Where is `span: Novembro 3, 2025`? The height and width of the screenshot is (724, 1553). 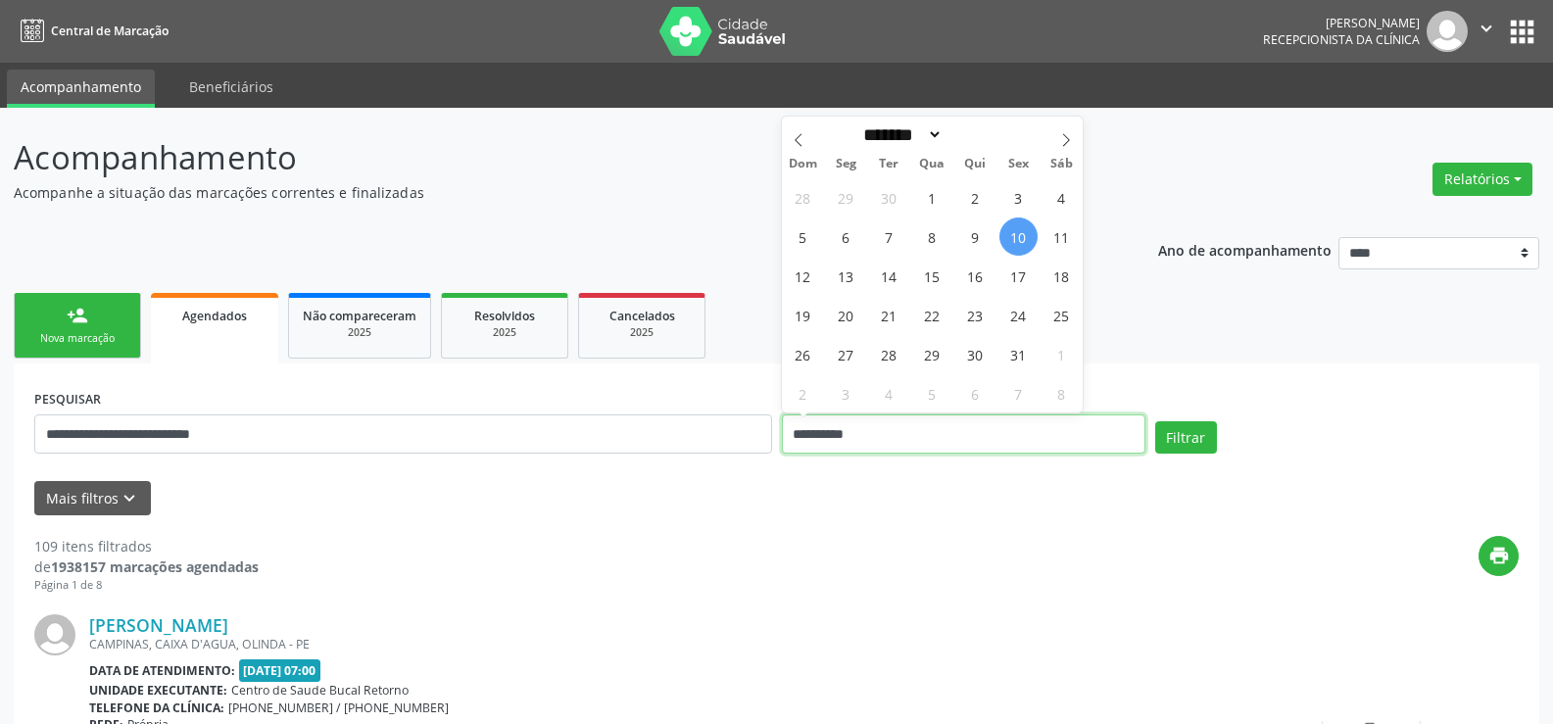
span: Novembro 3, 2025 is located at coordinates (846, 393).